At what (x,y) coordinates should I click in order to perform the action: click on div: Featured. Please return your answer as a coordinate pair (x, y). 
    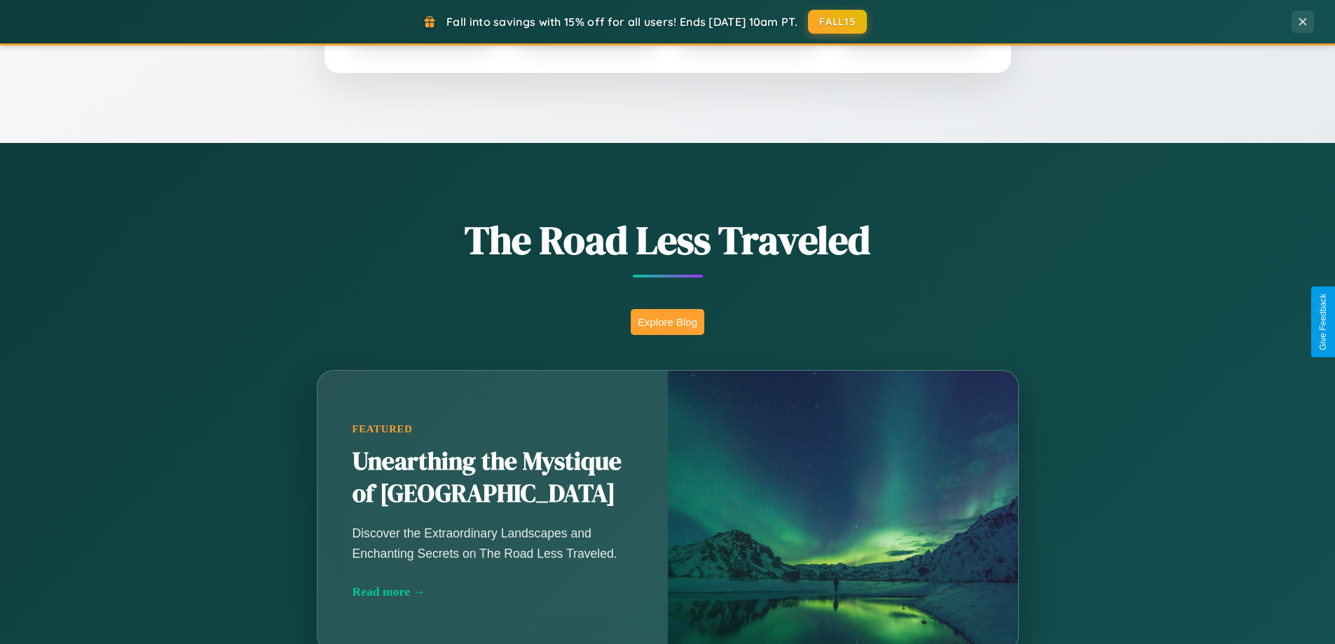
    Looking at the image, I should click on (492, 429).